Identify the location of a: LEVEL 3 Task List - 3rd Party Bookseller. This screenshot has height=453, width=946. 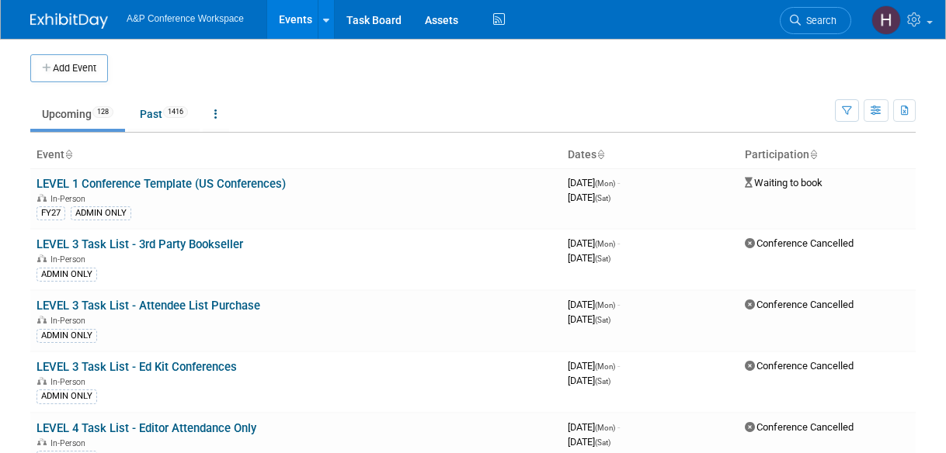
(140, 245).